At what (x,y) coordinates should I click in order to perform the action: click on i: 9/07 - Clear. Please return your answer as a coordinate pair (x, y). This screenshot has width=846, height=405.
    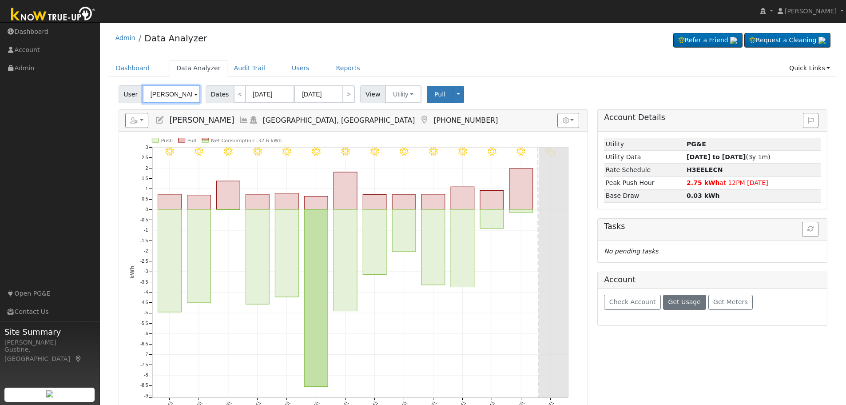
    Looking at the image, I should click on (228, 151).